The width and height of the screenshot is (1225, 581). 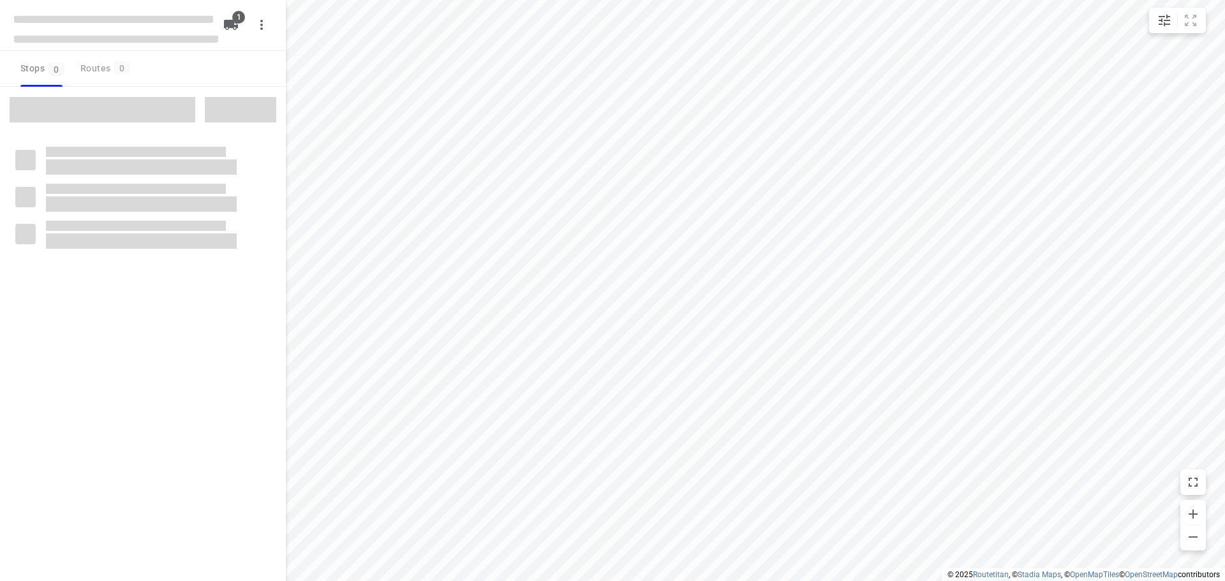 What do you see at coordinates (1151, 575) in the screenshot?
I see `a: OpenStreetMap` at bounding box center [1151, 575].